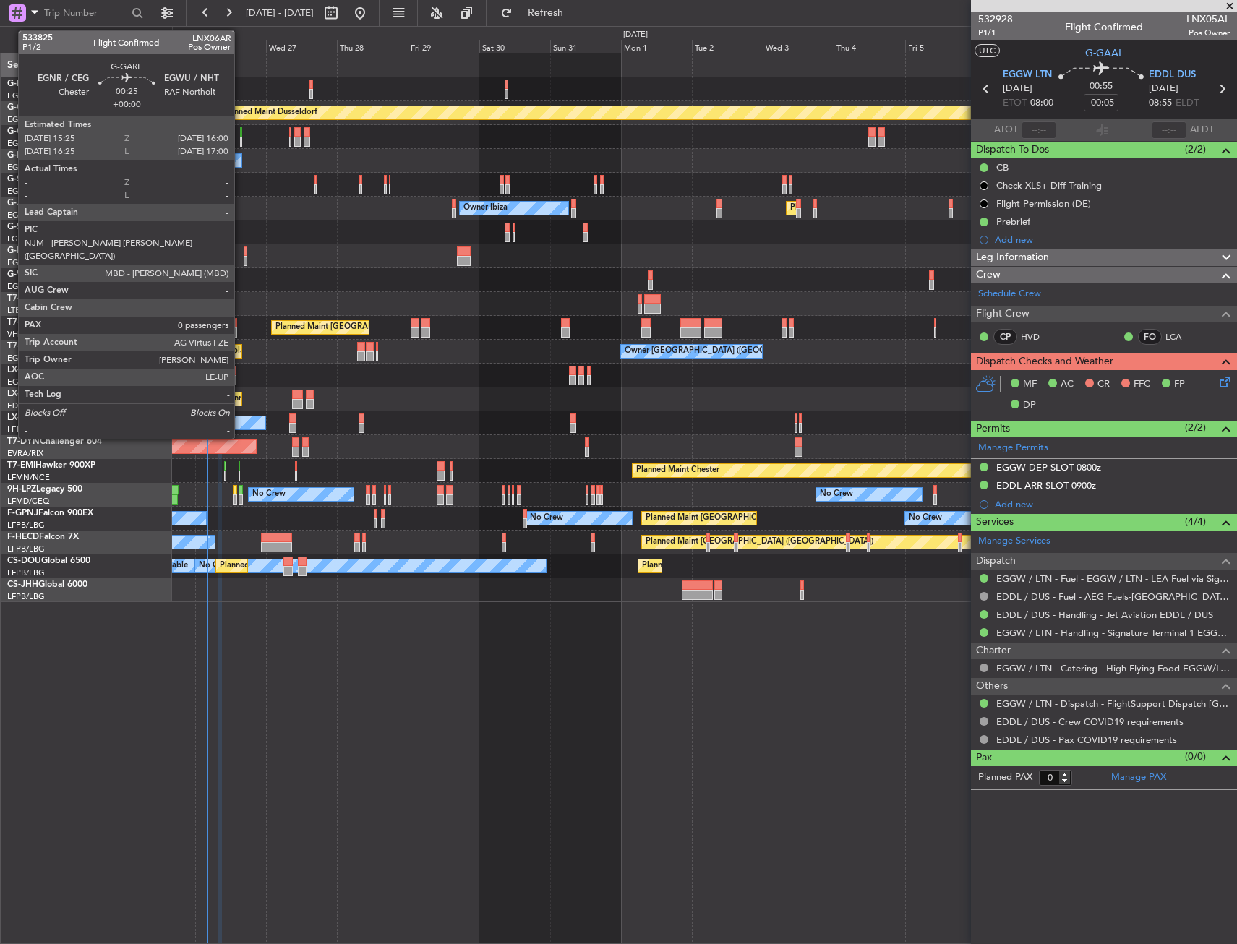 The height and width of the screenshot is (944, 1237). I want to click on div: Thu 28, so click(372, 46).